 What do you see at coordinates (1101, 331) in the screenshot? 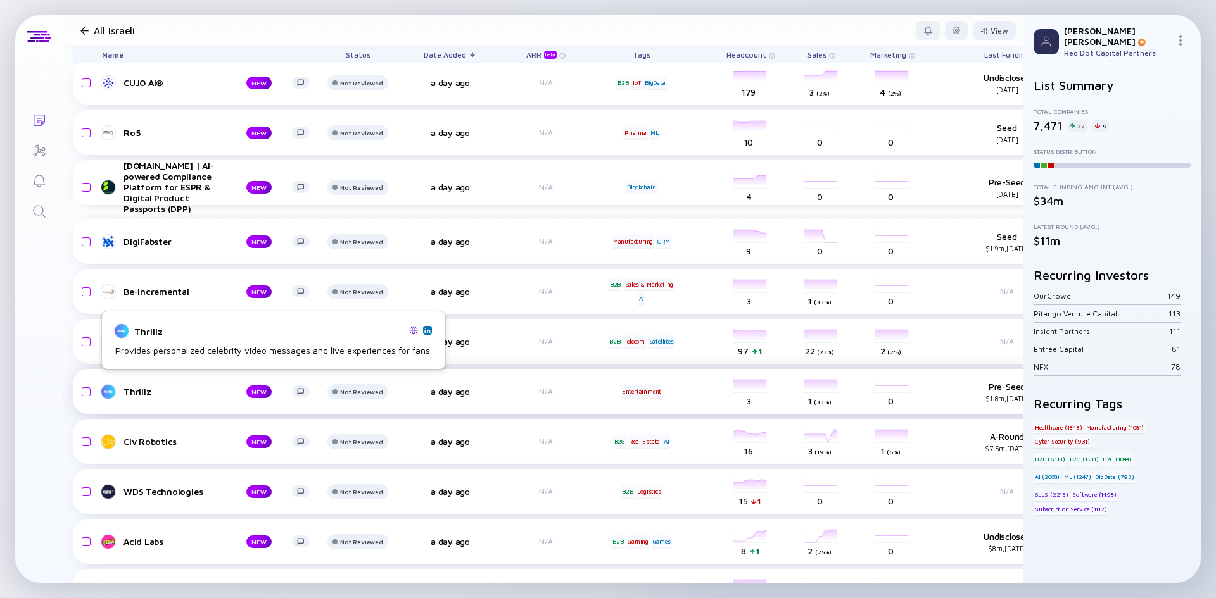
I see `div: Insight Partners` at bounding box center [1101, 331].